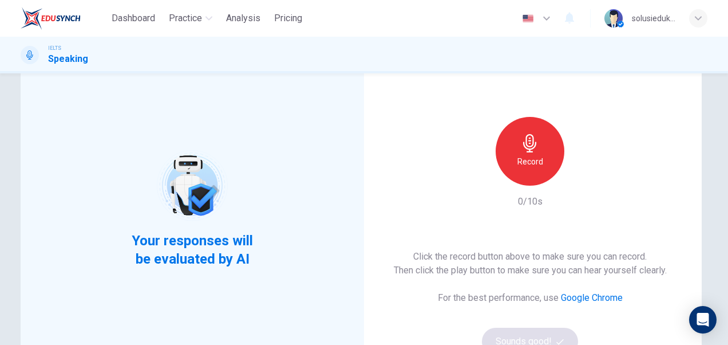 The image size is (728, 345). What do you see at coordinates (528, 18) in the screenshot?
I see `img: en` at bounding box center [528, 18].